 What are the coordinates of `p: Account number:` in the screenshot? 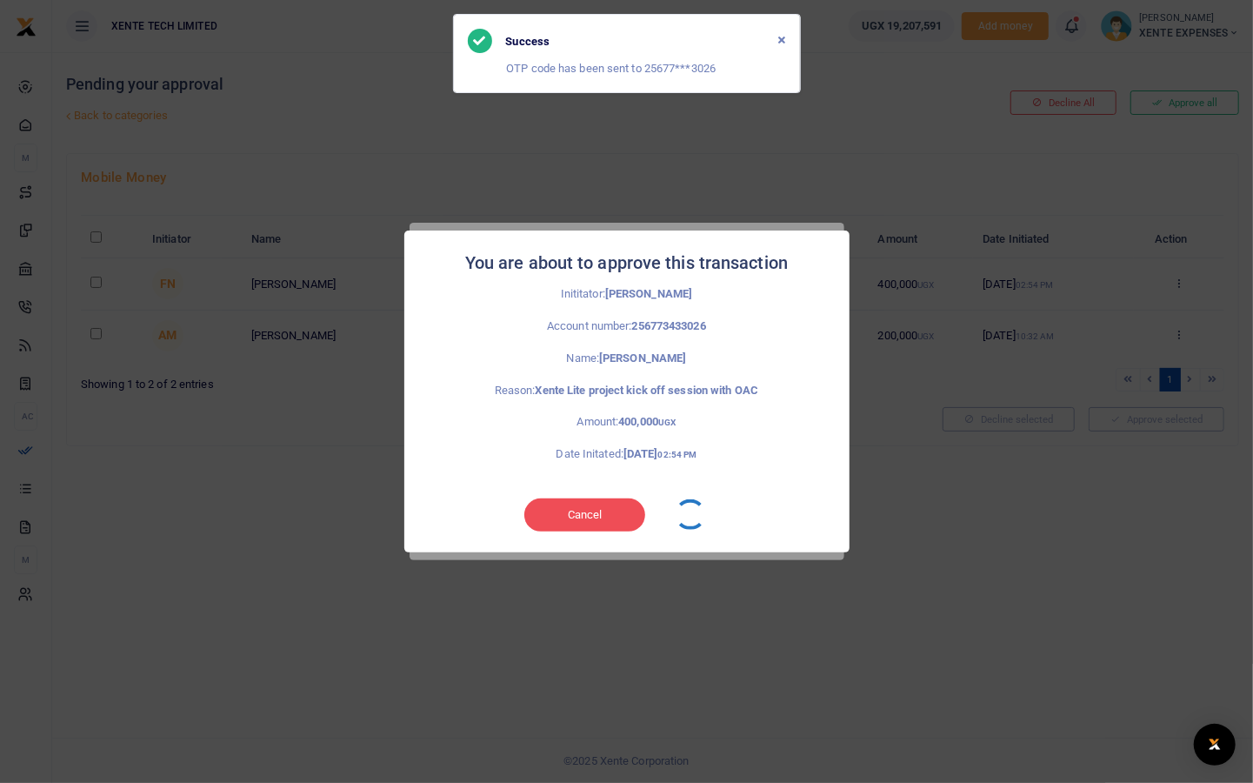 It's located at (627, 326).